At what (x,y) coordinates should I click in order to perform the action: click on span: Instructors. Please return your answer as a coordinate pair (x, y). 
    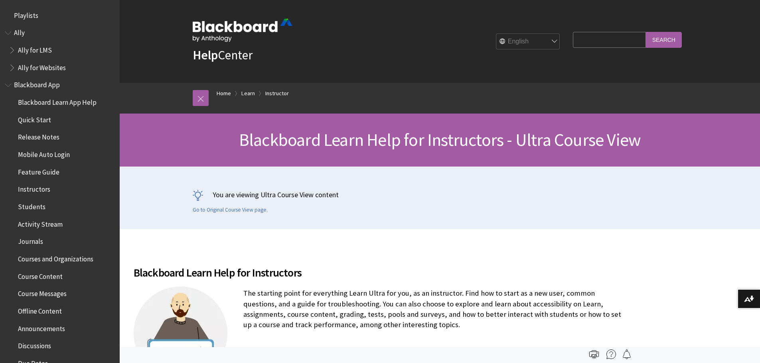
    Looking at the image, I should click on (34, 188).